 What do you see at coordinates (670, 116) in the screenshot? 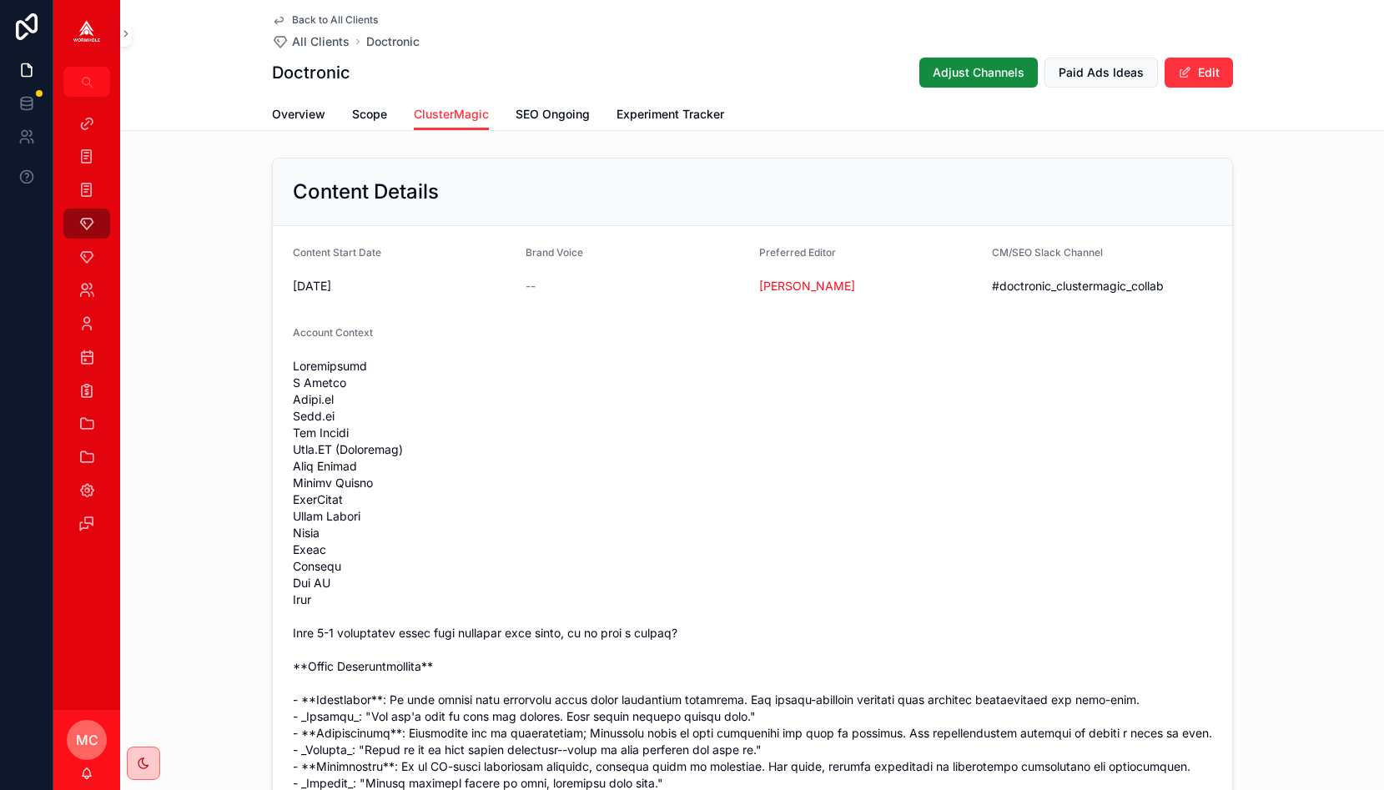
I see `a: Experiment Tracker` at bounding box center [670, 116].